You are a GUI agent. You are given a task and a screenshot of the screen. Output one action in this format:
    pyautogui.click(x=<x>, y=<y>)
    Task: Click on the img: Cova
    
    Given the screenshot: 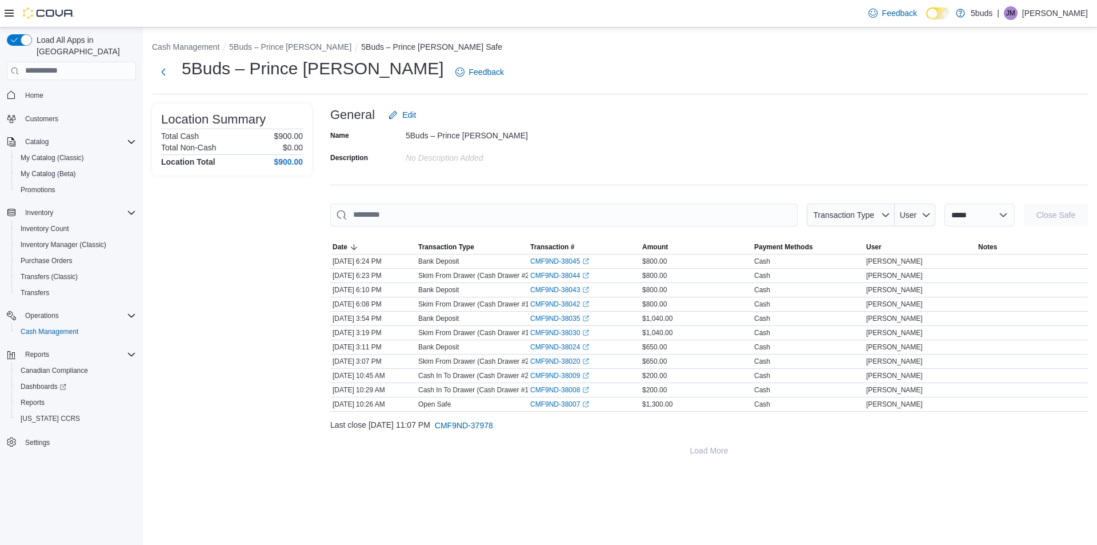 What is the action you would take?
    pyautogui.click(x=49, y=13)
    